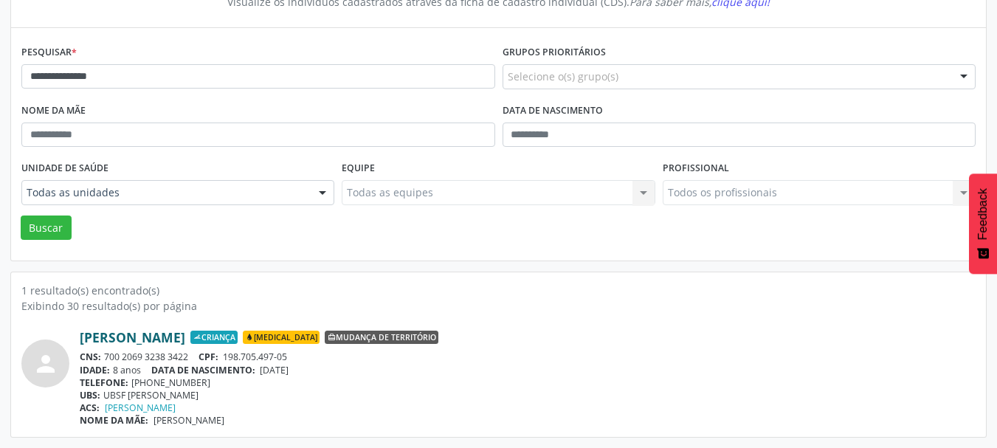 This screenshot has width=997, height=448. Describe the element at coordinates (104, 382) in the screenshot. I see `span: TELEFONE:` at that location.